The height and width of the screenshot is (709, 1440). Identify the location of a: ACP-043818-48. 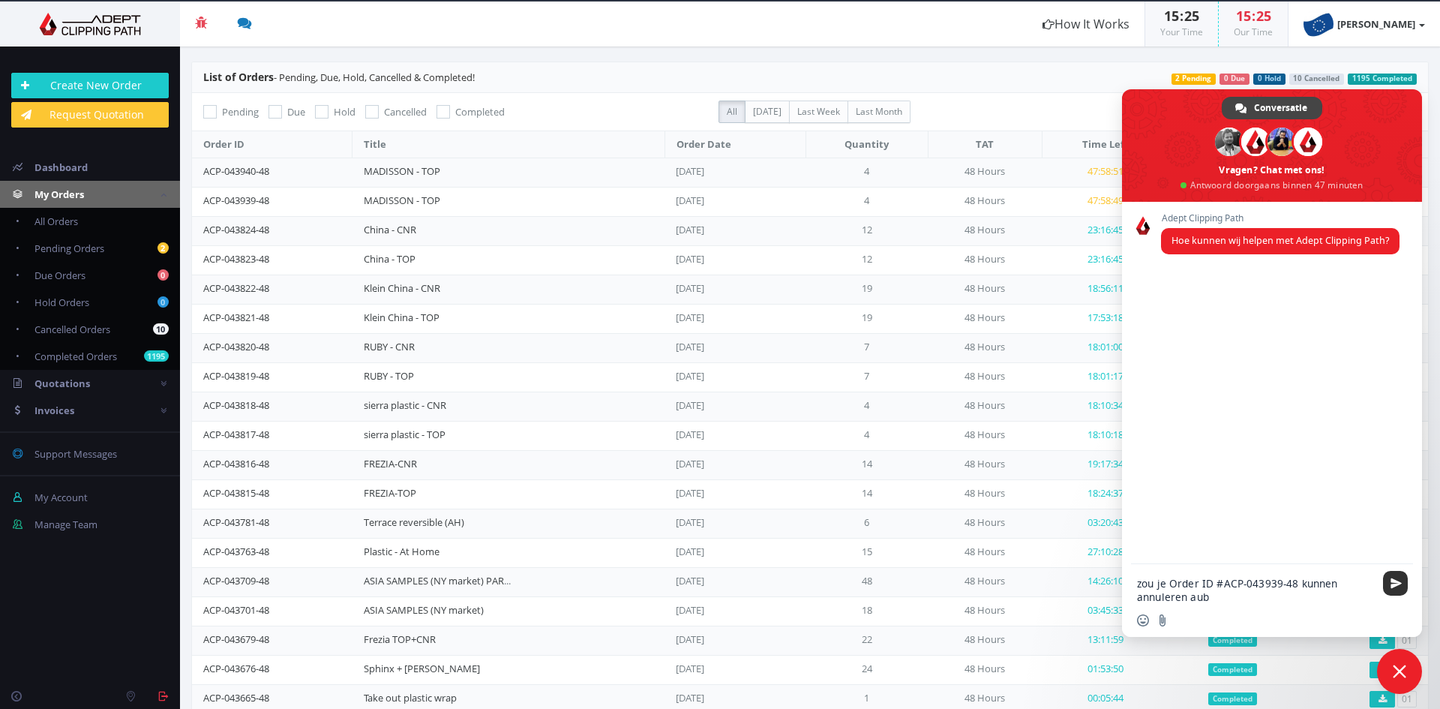
(236, 405).